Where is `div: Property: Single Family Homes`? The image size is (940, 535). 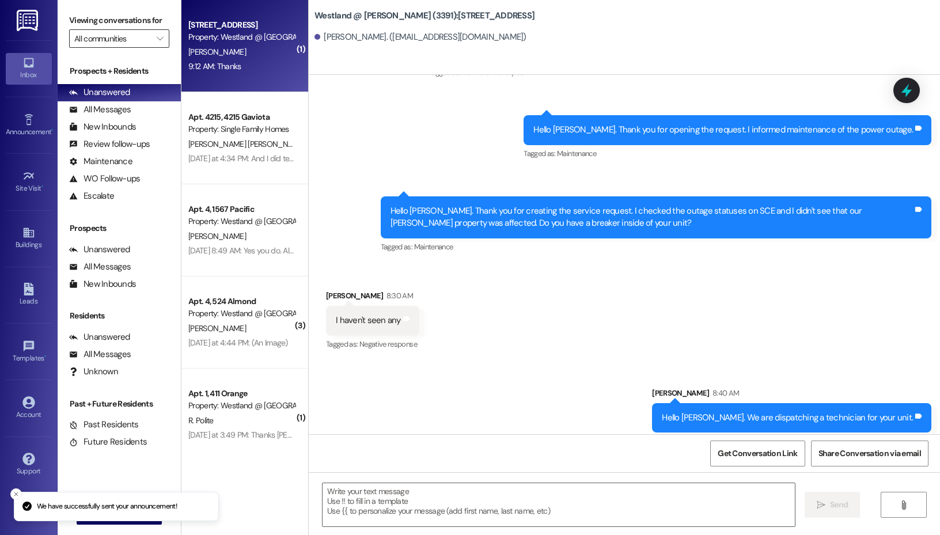
div: Property: Single Family Homes is located at coordinates (241, 129).